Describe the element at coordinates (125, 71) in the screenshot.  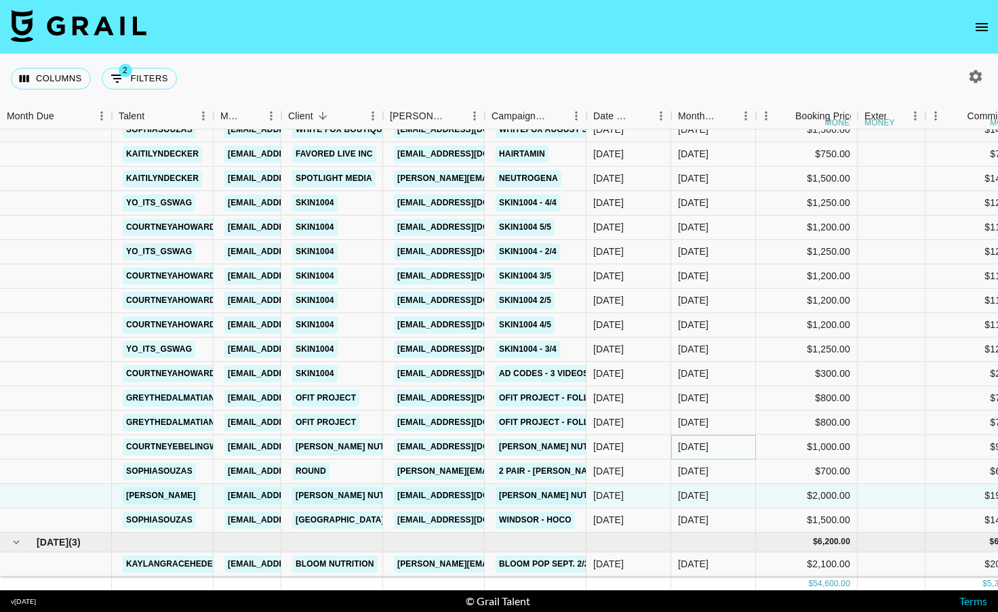
I see `span: 2` at that location.